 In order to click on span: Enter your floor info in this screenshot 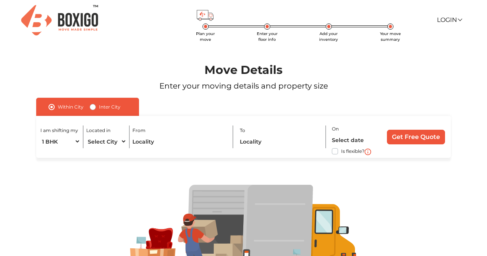, I will do `click(267, 37)`.